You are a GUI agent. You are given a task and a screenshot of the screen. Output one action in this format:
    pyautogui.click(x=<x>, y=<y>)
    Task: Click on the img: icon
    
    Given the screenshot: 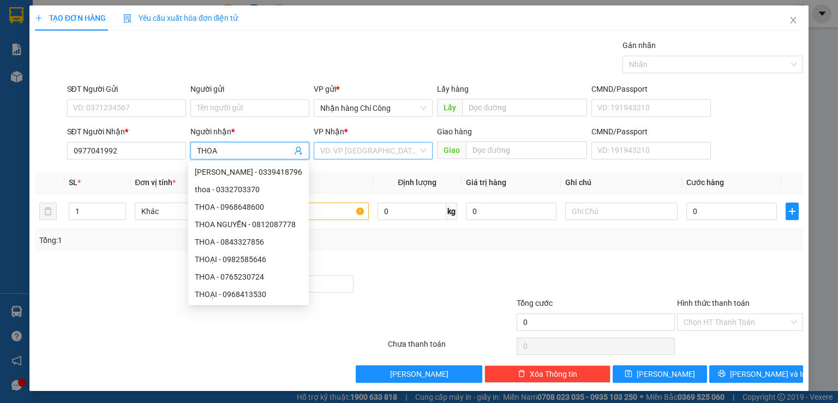 What is the action you would take?
    pyautogui.click(x=128, y=19)
    